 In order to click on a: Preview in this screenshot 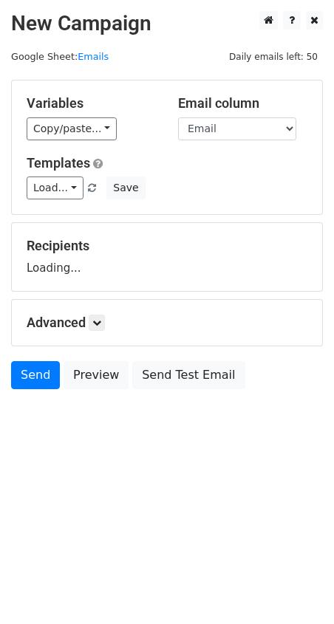, I will do `click(96, 375)`.